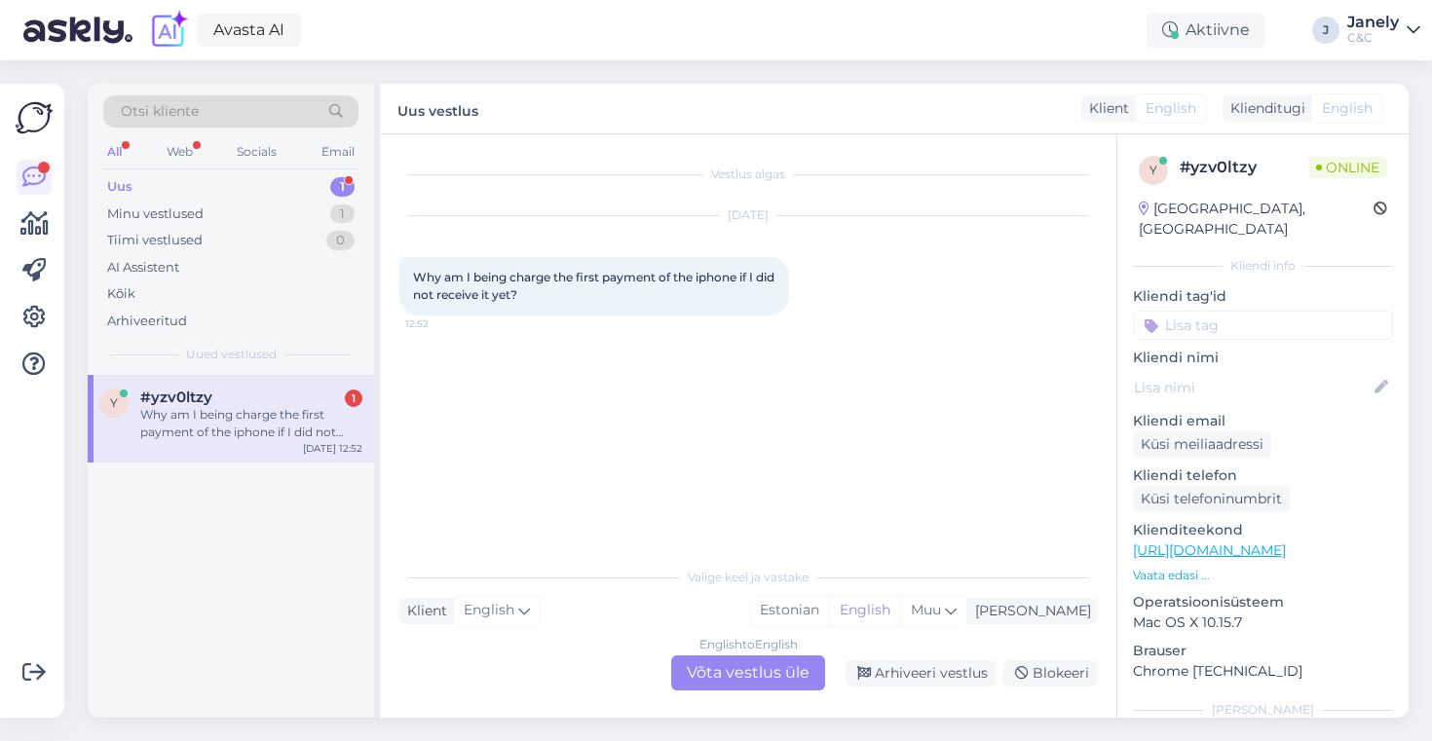  I want to click on p: Mac OS X 10.15.7, so click(1262, 622).